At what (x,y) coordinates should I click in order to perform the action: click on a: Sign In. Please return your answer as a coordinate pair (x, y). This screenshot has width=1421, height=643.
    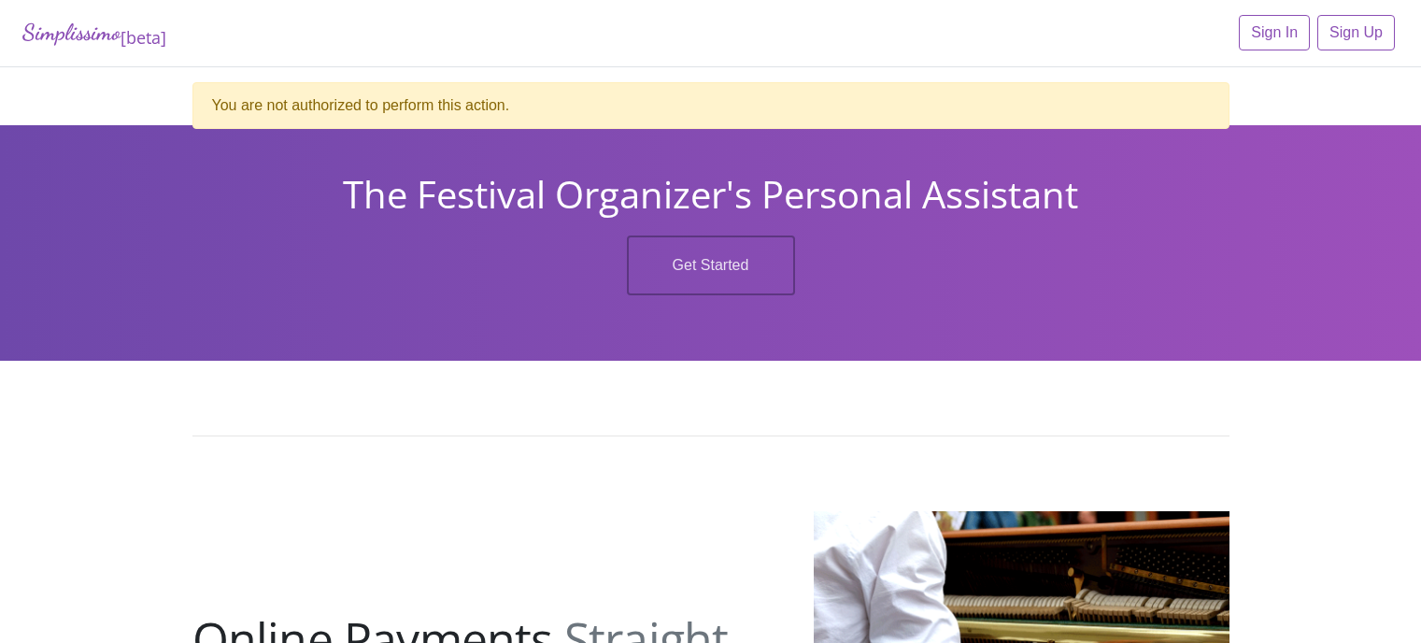
    Looking at the image, I should click on (1274, 33).